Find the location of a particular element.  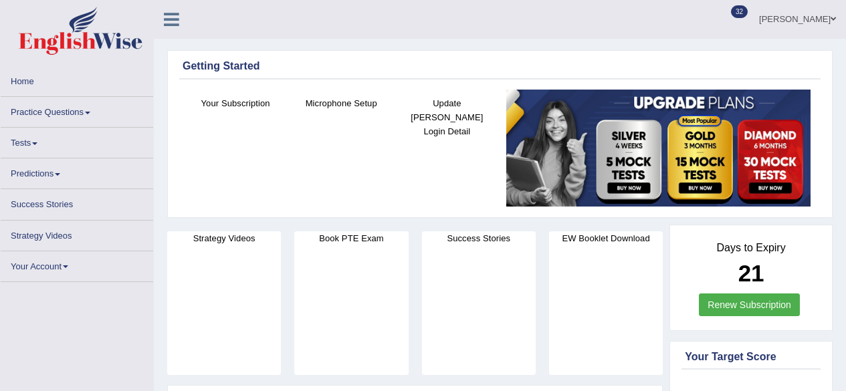

h4: EW Booklet Download is located at coordinates (606, 238).